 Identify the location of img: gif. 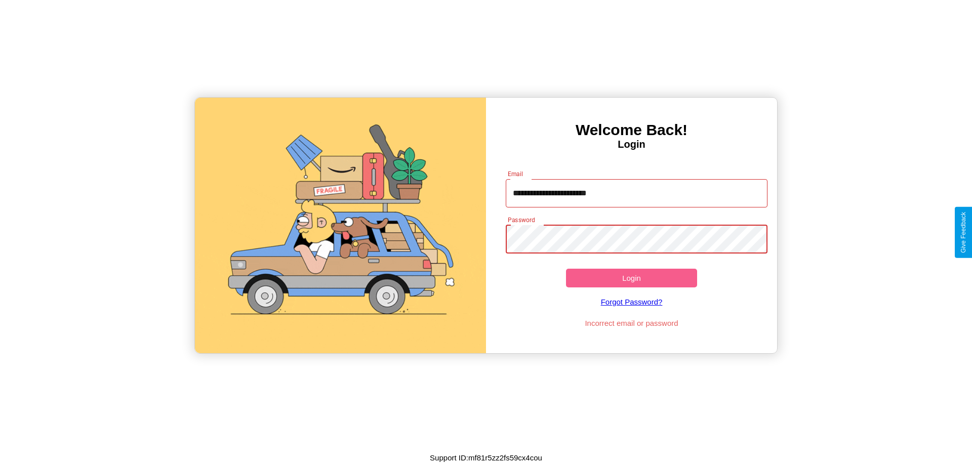
(340, 225).